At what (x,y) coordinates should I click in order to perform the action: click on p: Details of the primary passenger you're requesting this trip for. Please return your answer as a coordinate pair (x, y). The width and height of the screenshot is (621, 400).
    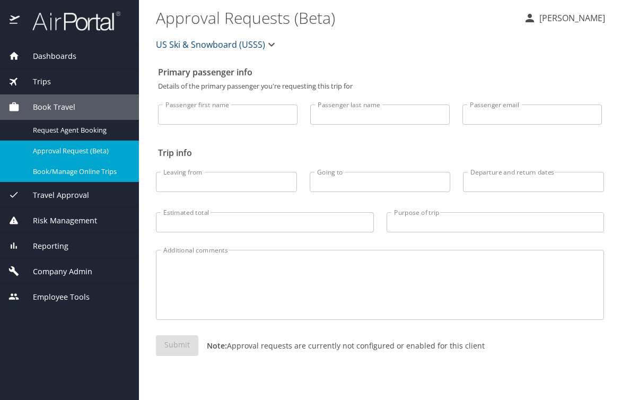
    Looking at the image, I should click on (380, 86).